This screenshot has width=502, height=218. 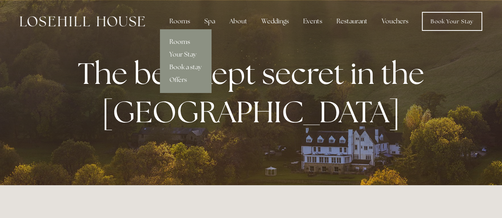 I want to click on img: Losehill House, so click(x=82, y=21).